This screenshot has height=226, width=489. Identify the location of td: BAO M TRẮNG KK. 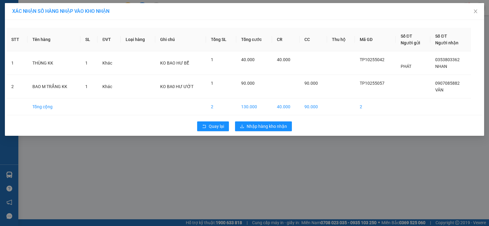
(54, 86).